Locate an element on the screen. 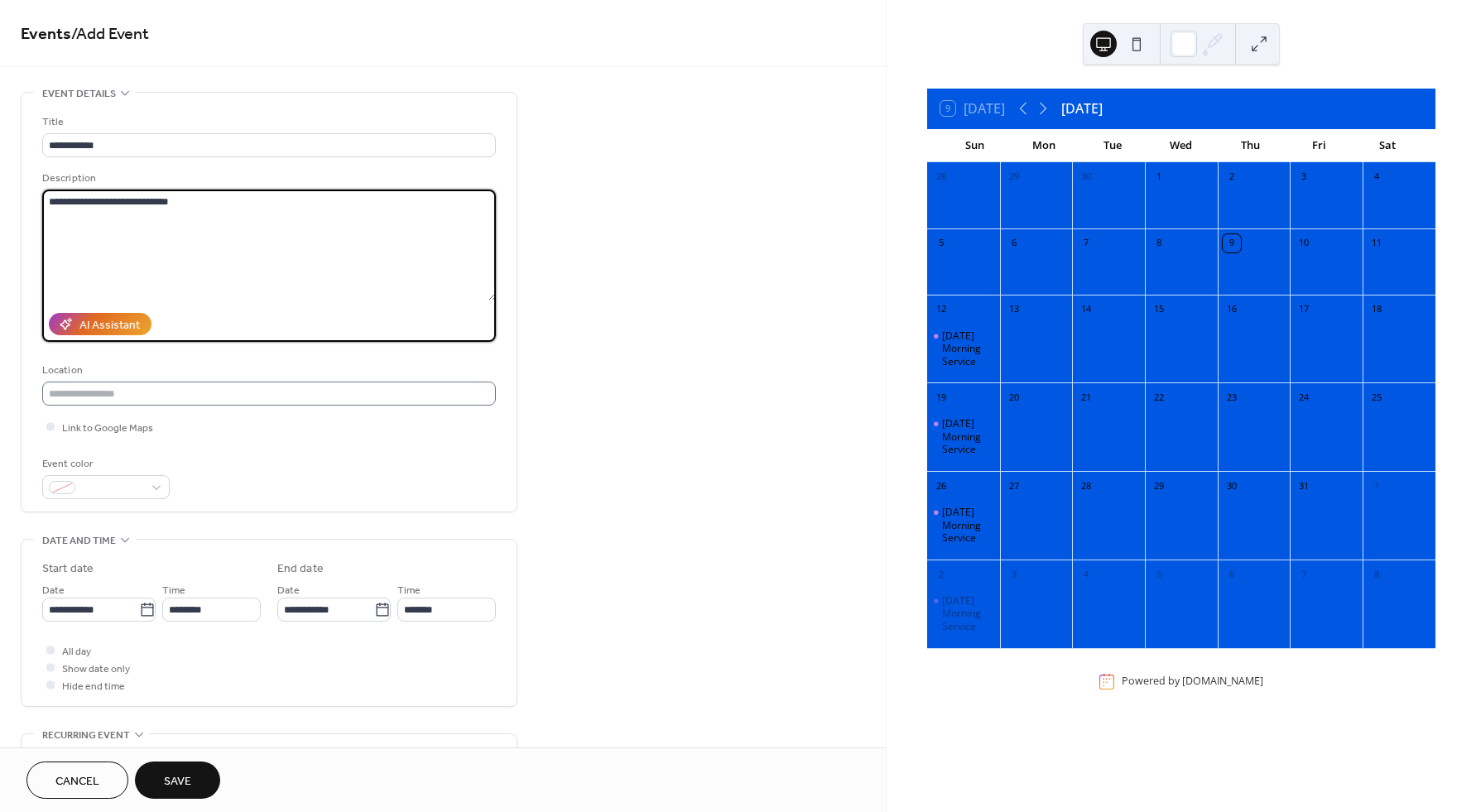 The height and width of the screenshot is (812, 1476). span: Link to Google Maps is located at coordinates (107, 428).